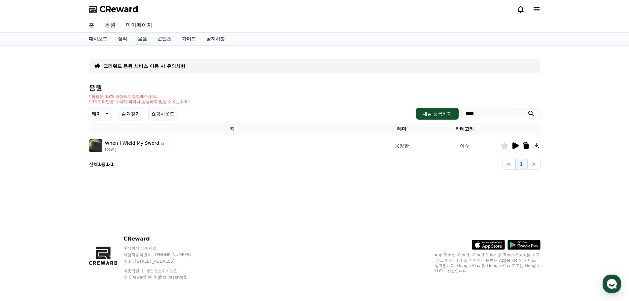 The image size is (629, 301). What do you see at coordinates (106, 218) in the screenshot?
I see `a: 설정` at bounding box center [106, 218].